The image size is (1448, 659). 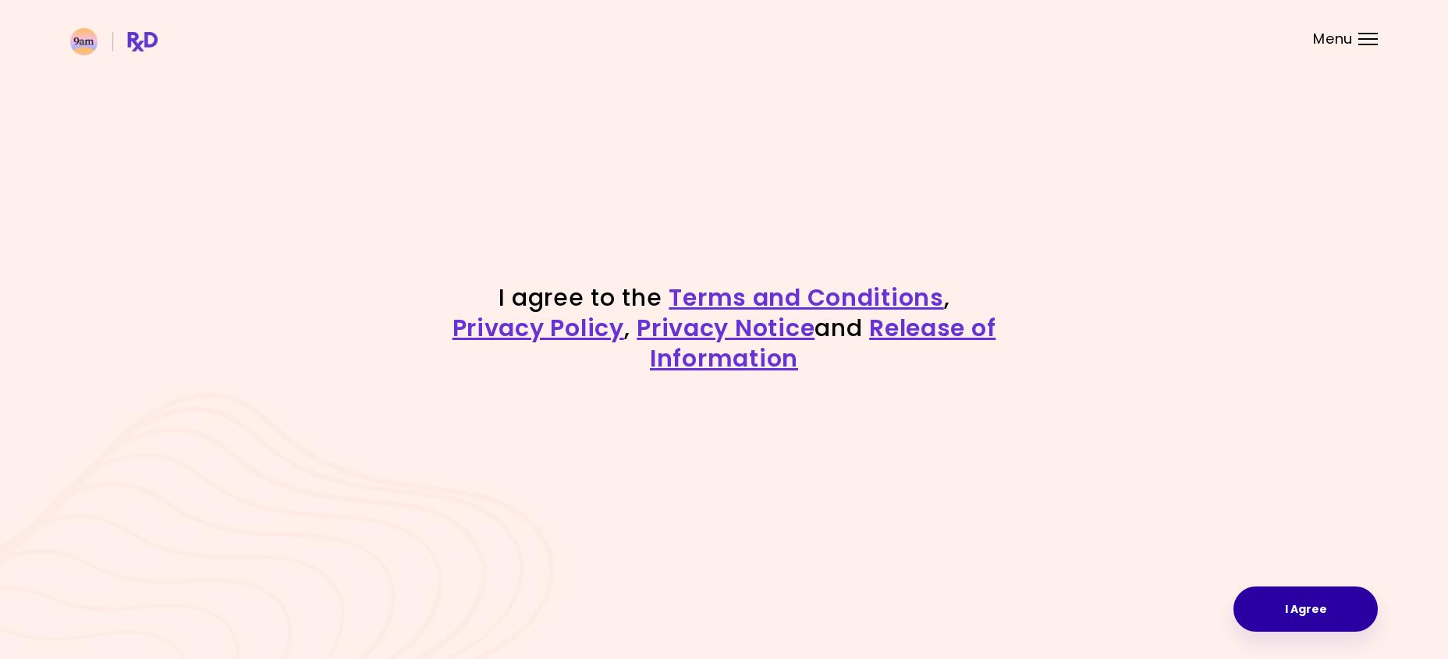 What do you see at coordinates (538, 328) in the screenshot?
I see `a: Privacy Policy` at bounding box center [538, 328].